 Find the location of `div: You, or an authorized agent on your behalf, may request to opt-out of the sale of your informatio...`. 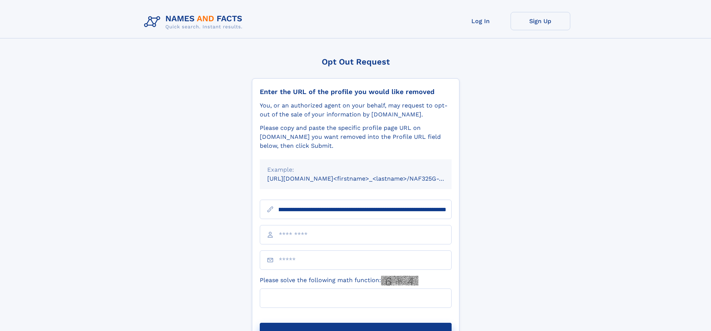

div: You, or an authorized agent on your behalf, may request to opt-out of the sale of your informatio... is located at coordinates (356, 110).